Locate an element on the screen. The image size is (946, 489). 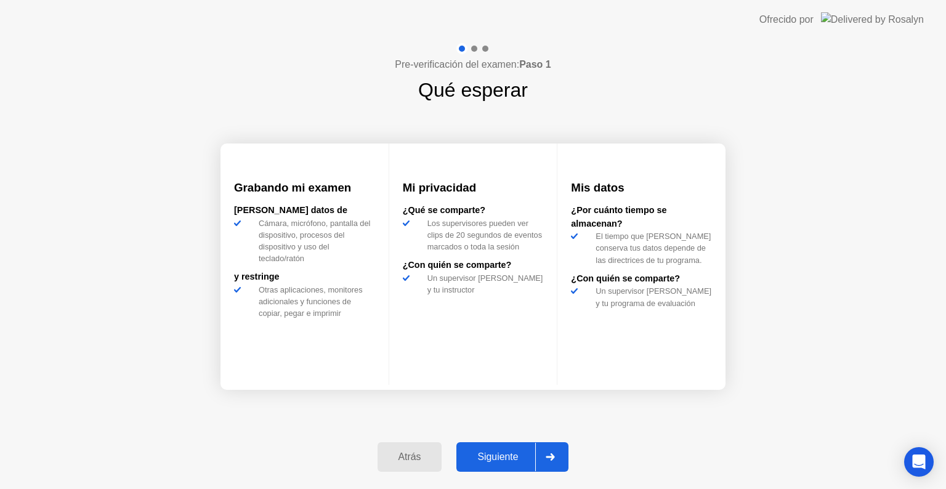
div: ¿Por cuánto tiempo se almacenan? is located at coordinates (641, 217).